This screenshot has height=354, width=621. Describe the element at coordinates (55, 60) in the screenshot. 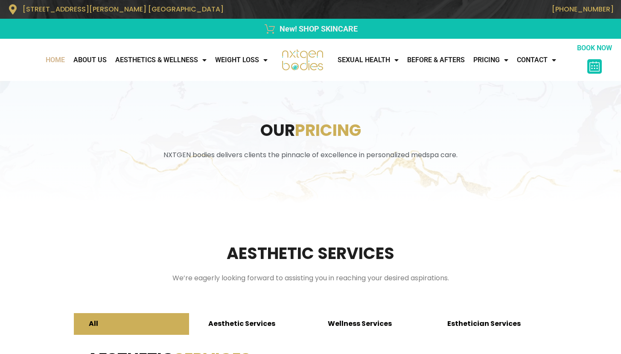

I see `a: Home` at that location.